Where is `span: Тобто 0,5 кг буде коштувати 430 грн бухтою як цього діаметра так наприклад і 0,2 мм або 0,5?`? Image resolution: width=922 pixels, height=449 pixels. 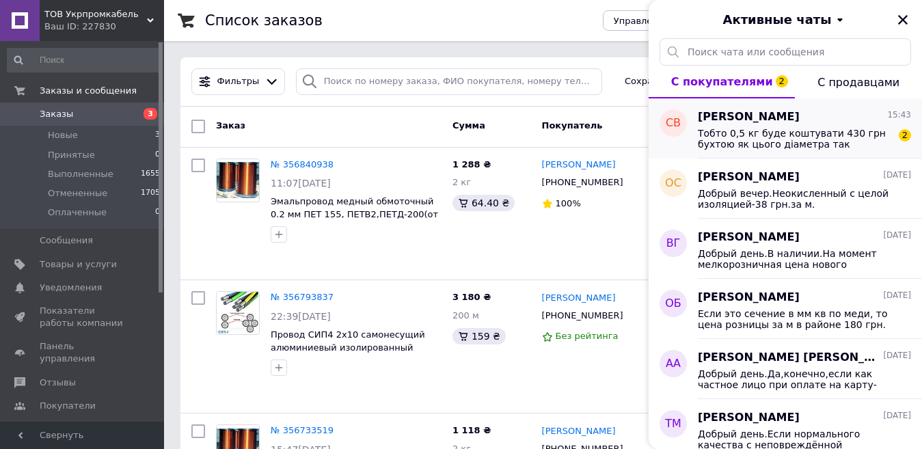 span: Тобто 0,5 кг буде коштувати 430 грн бухтою як цього діаметра так наприклад і 0,2 мм або 0,5? is located at coordinates (795, 139).